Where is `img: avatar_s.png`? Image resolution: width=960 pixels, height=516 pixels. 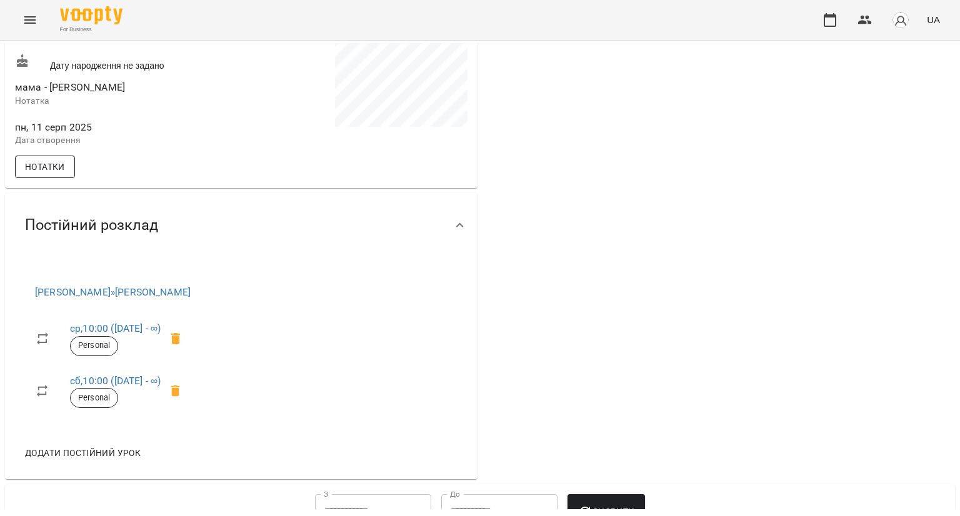 img: avatar_s.png is located at coordinates (900, 20).